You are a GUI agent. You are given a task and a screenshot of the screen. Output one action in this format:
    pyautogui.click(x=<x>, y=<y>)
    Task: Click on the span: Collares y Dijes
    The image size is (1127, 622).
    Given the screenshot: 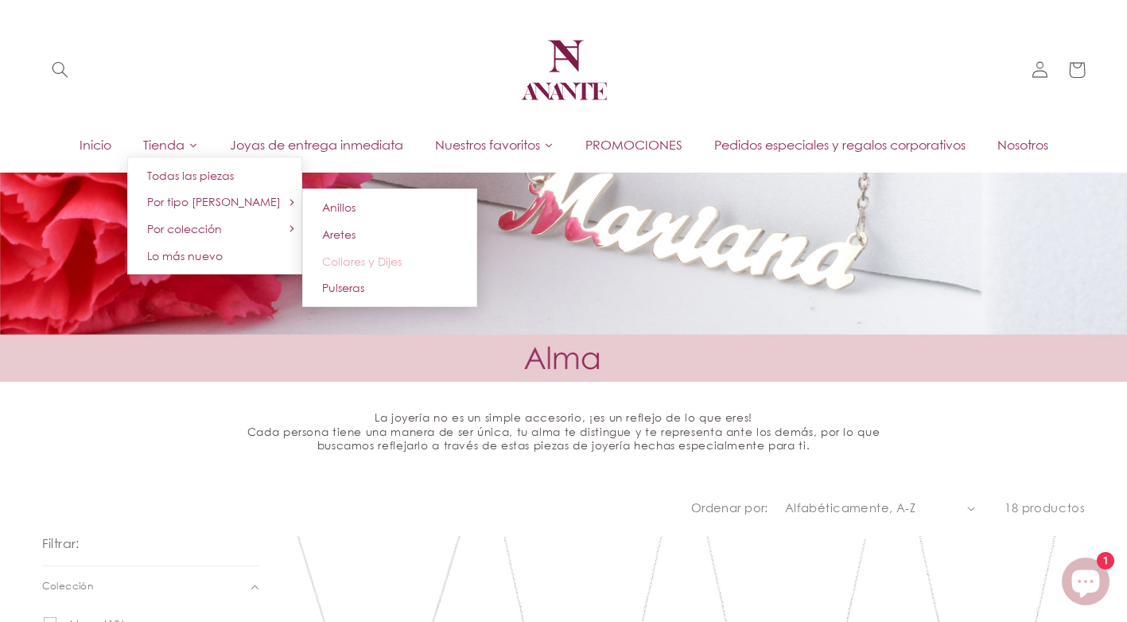 What is the action you would take?
    pyautogui.click(x=362, y=261)
    